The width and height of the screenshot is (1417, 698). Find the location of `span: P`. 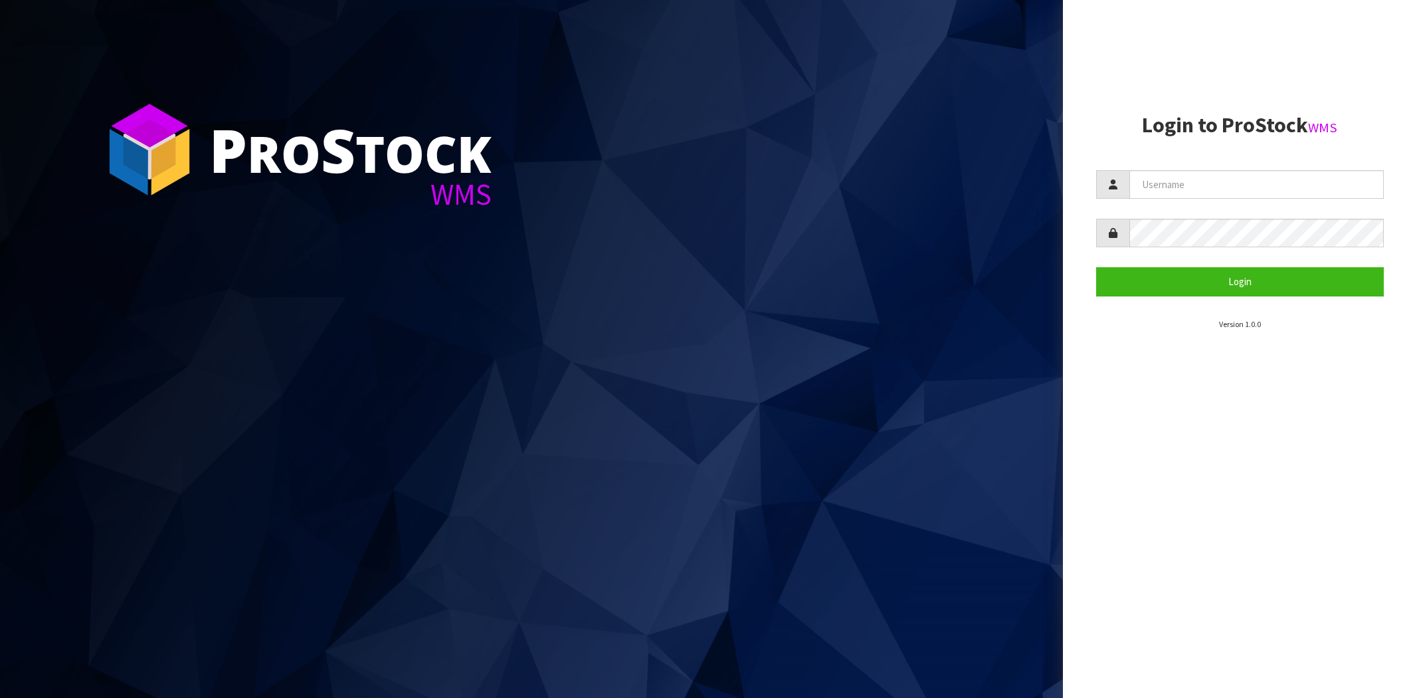

span: P is located at coordinates (228, 149).